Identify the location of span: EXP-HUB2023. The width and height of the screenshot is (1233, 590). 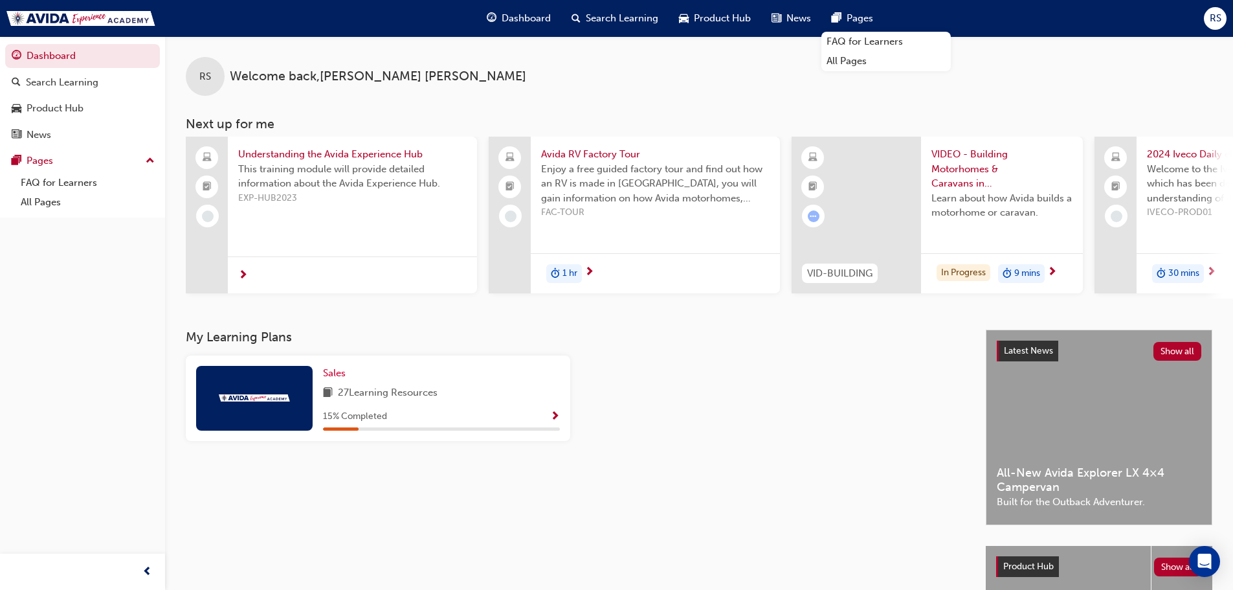
(352, 198).